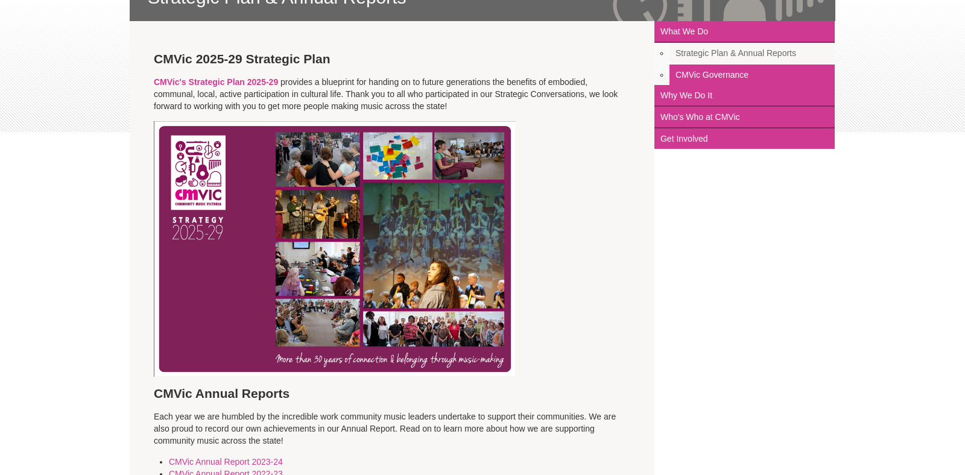  I want to click on h3: CMVic 2025-29 Strategic Plan, so click(392, 59).